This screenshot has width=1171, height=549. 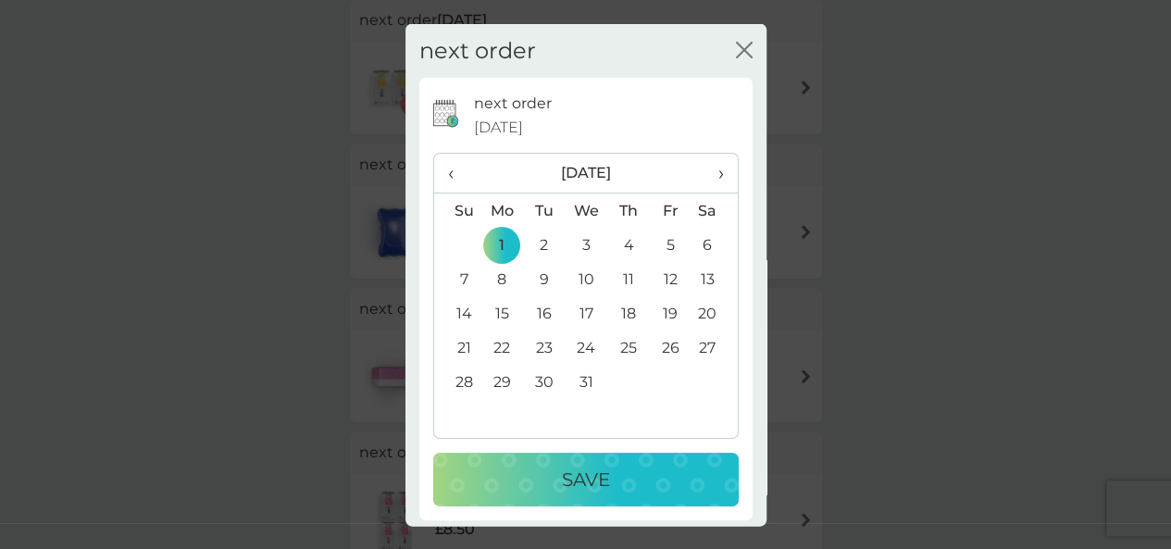 I want to click on td: 30, so click(x=543, y=381).